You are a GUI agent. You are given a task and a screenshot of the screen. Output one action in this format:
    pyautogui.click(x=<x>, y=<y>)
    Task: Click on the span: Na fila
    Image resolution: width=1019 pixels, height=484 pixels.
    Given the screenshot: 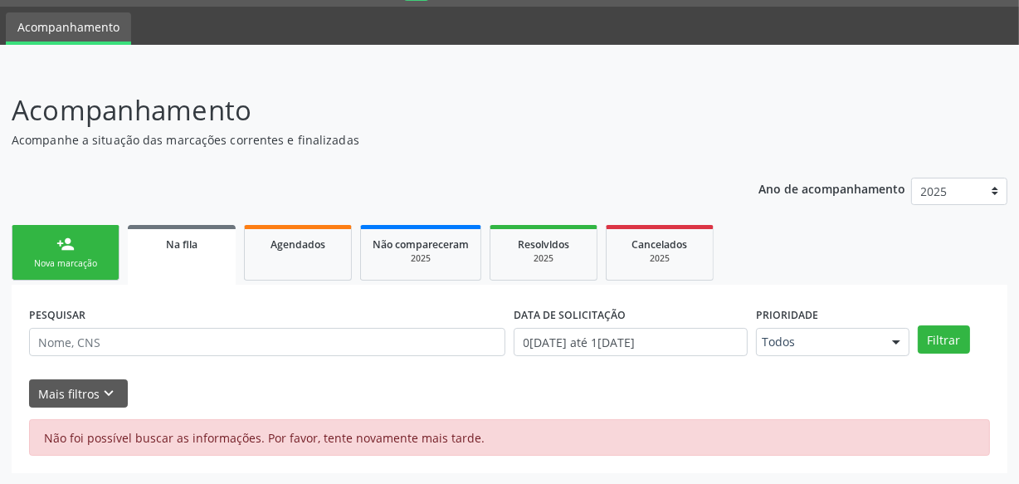 What is the action you would take?
    pyautogui.click(x=182, y=244)
    